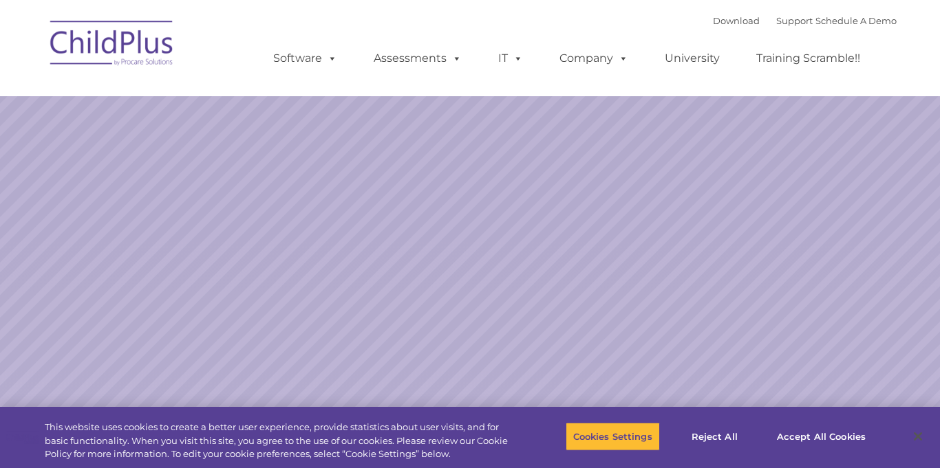  I want to click on a: IT, so click(510, 58).